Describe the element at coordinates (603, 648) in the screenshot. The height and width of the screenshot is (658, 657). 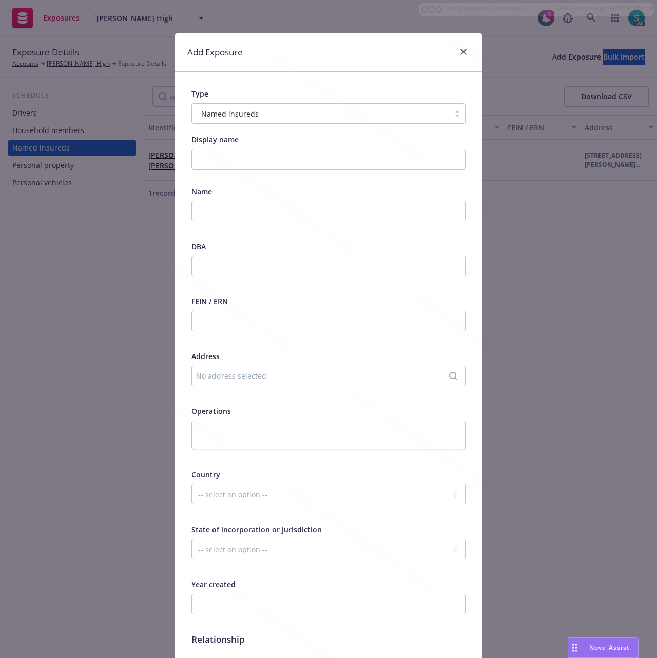
I see `button: Nova Assist` at that location.